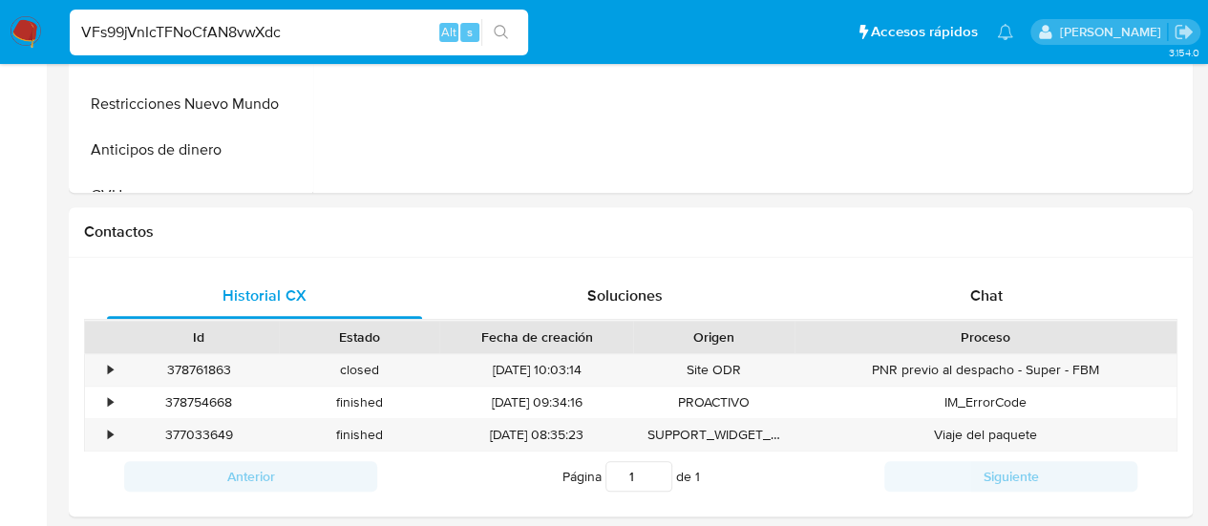 The width and height of the screenshot is (1208, 526). Describe the element at coordinates (985, 369) in the screenshot. I see `div: PNR previo al despacho - Super - FBM` at that location.